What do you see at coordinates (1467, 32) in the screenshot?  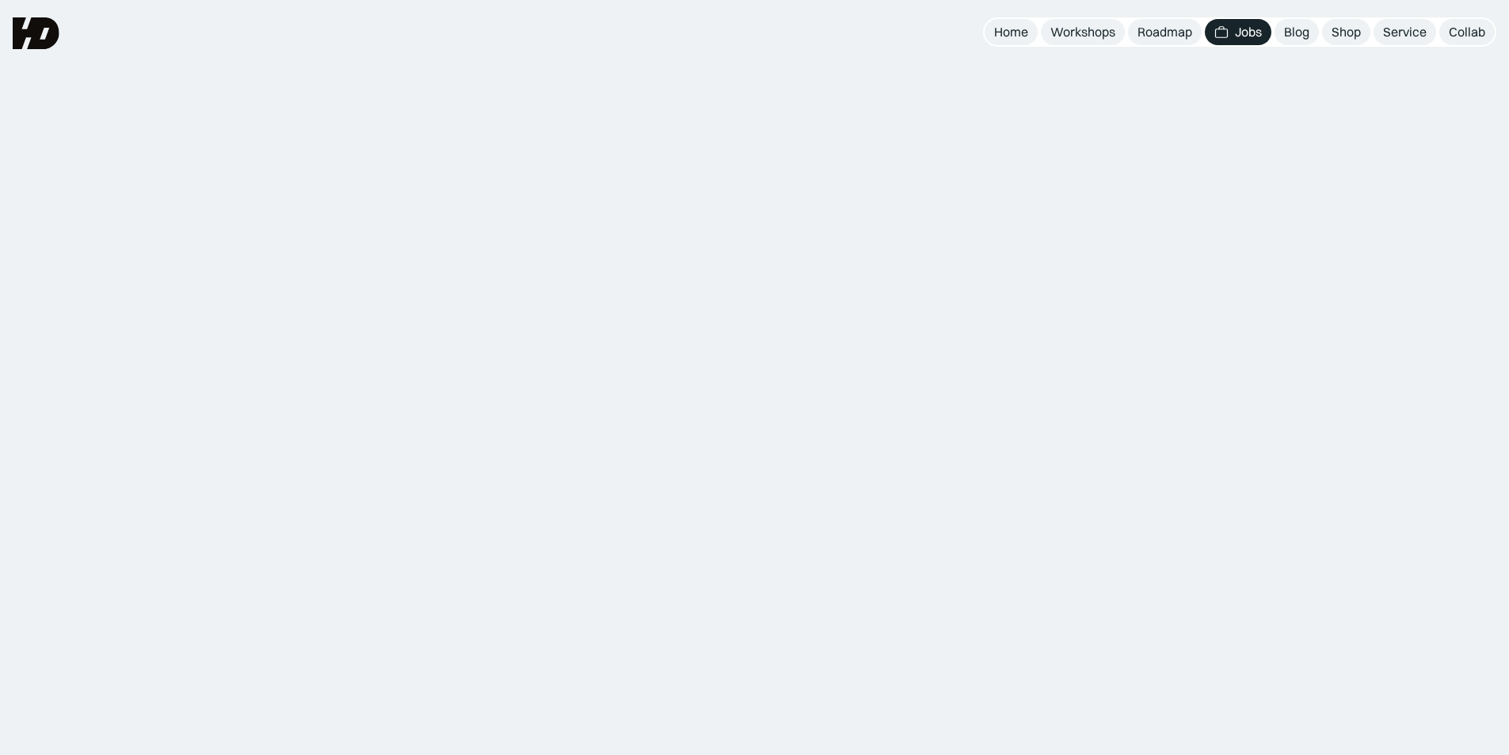 I see `a: Collab` at bounding box center [1467, 32].